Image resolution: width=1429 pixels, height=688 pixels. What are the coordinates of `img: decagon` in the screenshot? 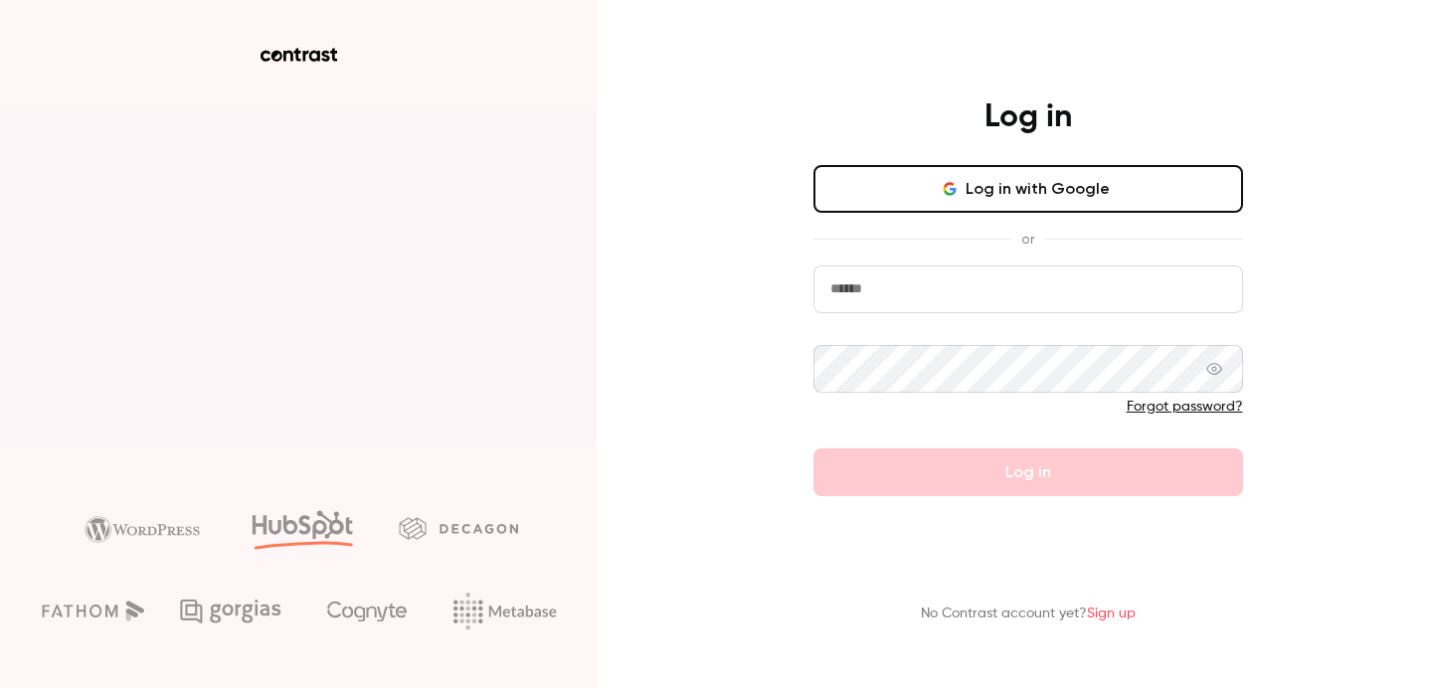 It's located at (458, 528).